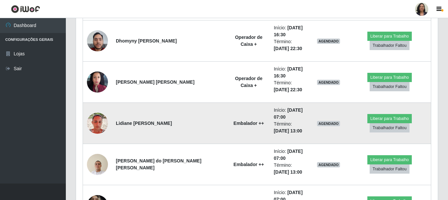  Describe the element at coordinates (98, 41) in the screenshot. I see `img: 1720441499263.jpeg` at that location.